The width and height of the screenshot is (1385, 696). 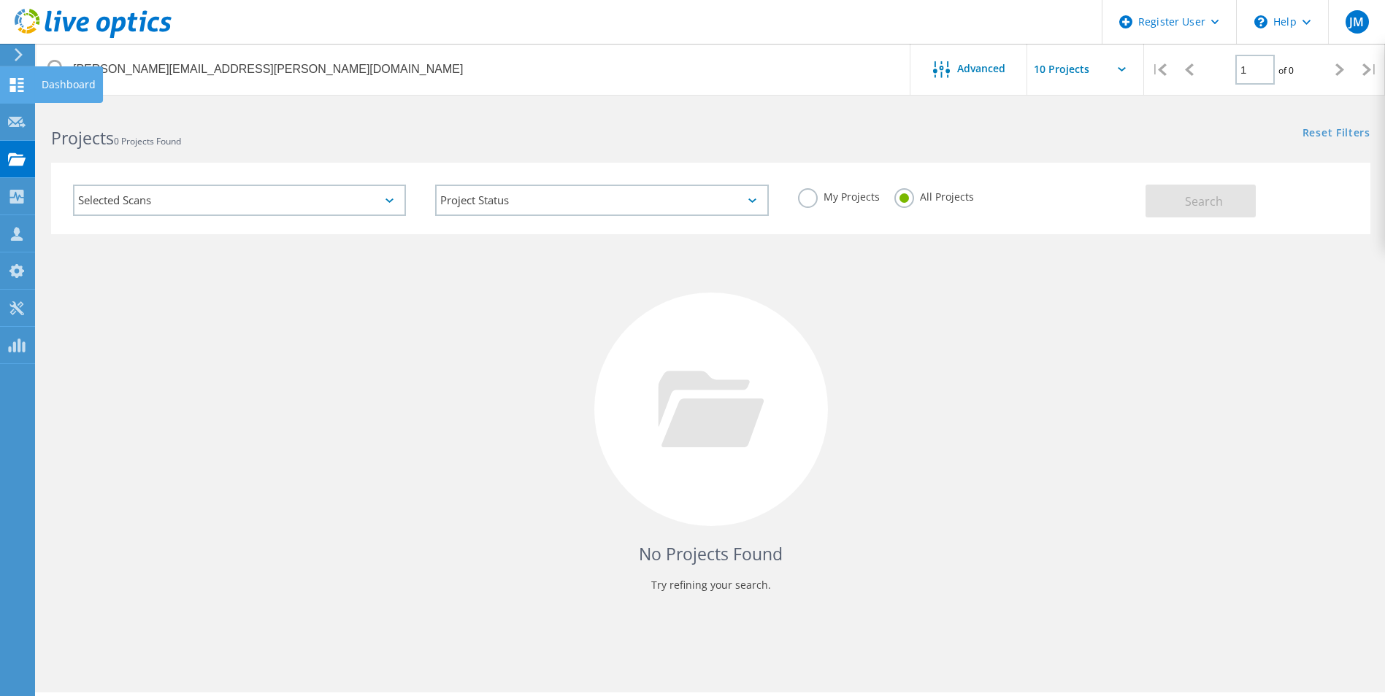 What do you see at coordinates (1200, 201) in the screenshot?
I see `button: Search` at bounding box center [1200, 201].